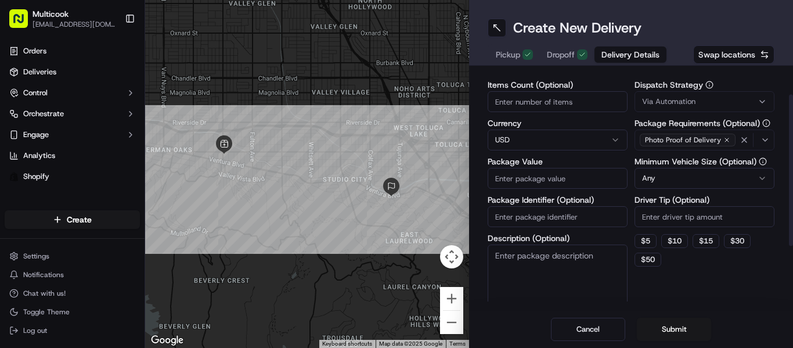 The image size is (793, 348). I want to click on label: Currency, so click(557, 123).